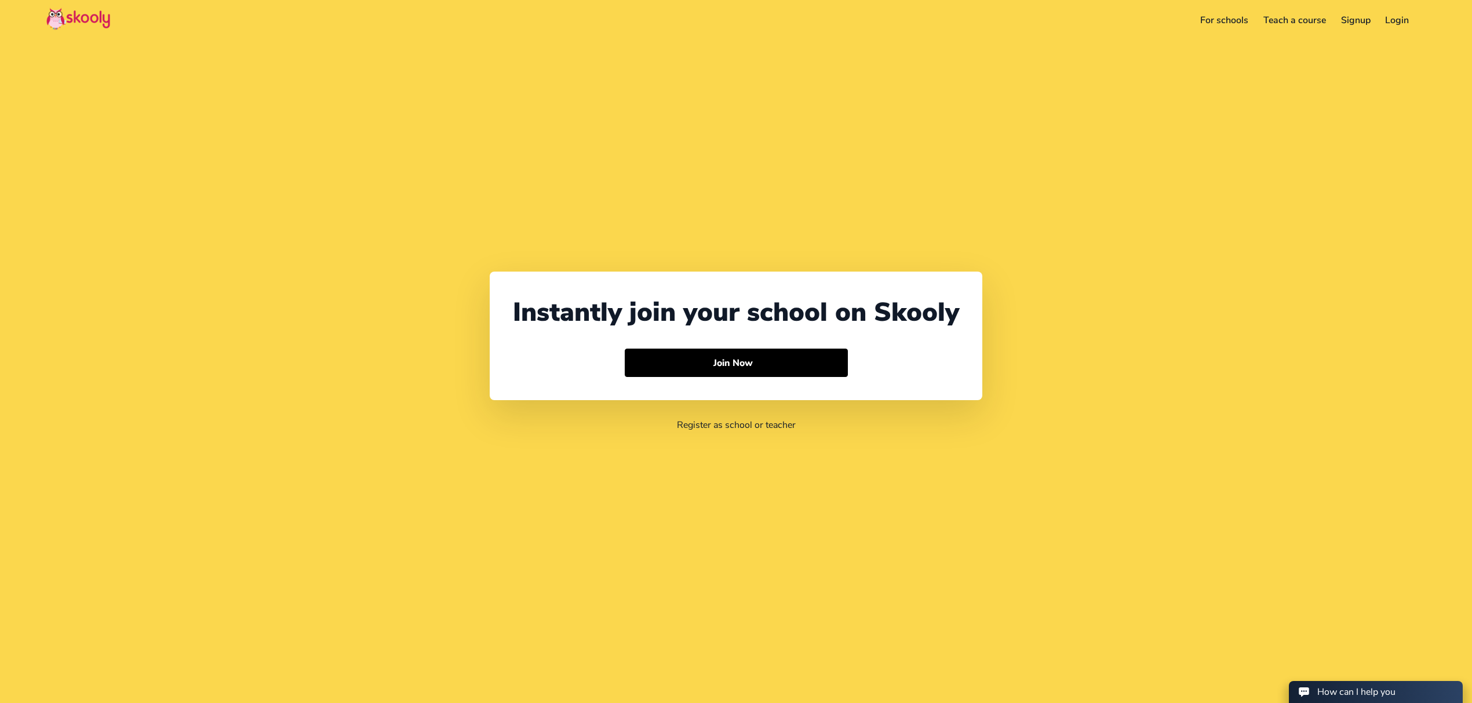  I want to click on a: For schools, so click(1224, 20).